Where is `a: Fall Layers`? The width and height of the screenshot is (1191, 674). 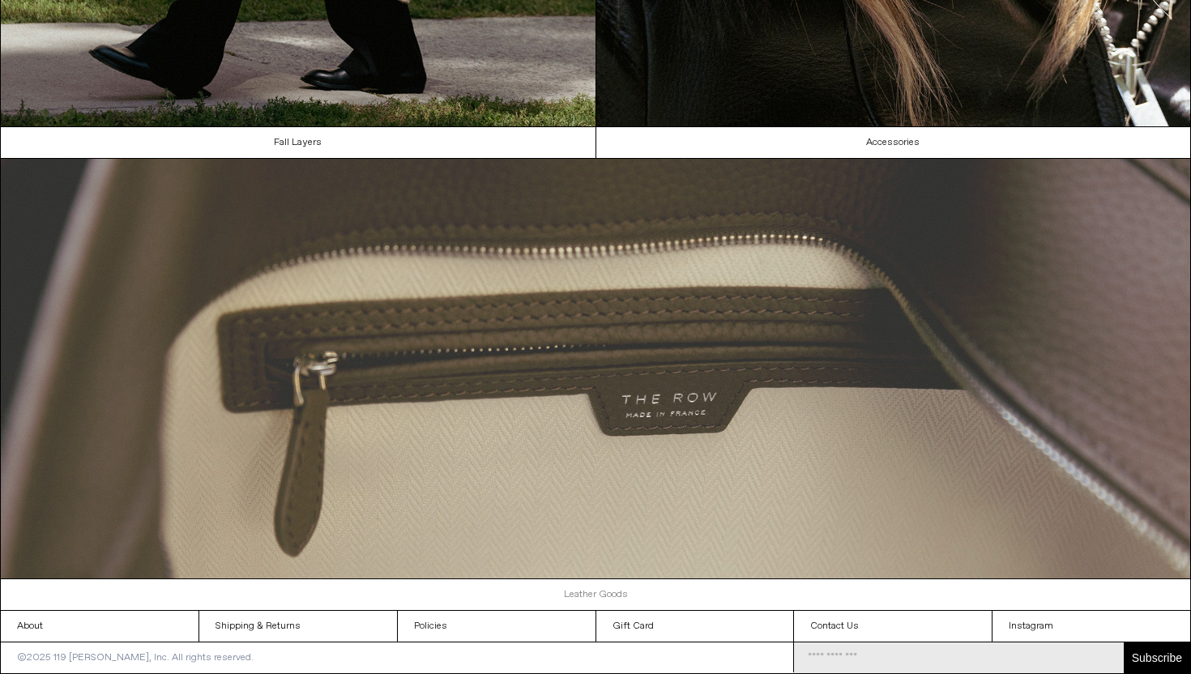 a: Fall Layers is located at coordinates (298, 143).